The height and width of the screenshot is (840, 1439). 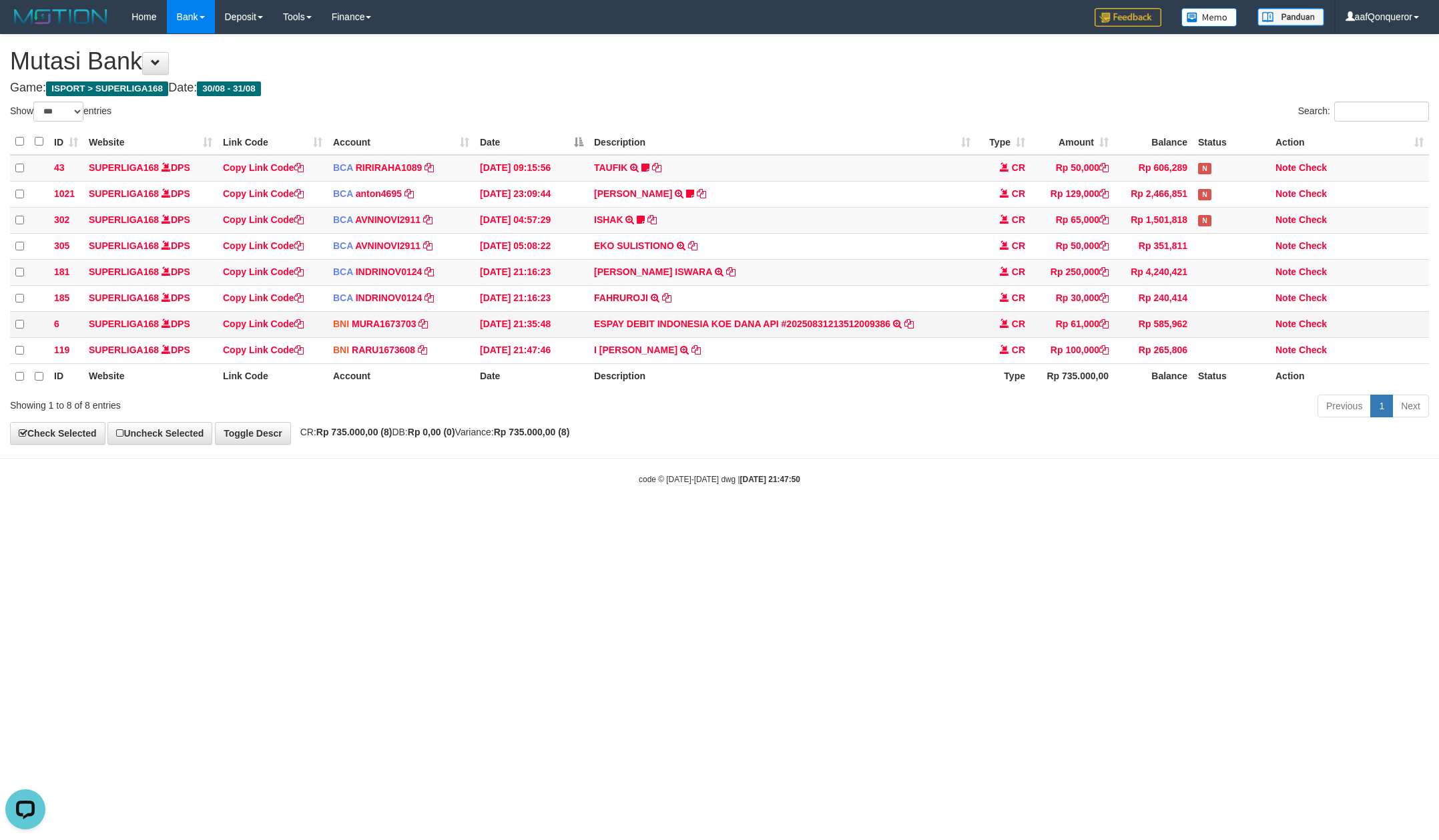 What do you see at coordinates (1104, 271) in the screenshot?
I see `a: Copy Rp 250,000 to clipboard` at bounding box center [1104, 271].